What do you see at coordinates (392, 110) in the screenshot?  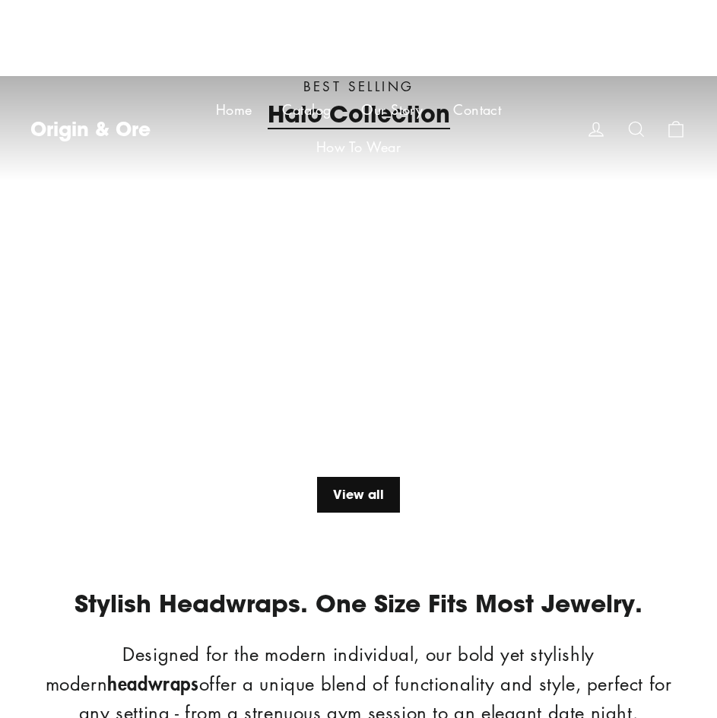 I see `a: Our Story` at bounding box center [392, 110].